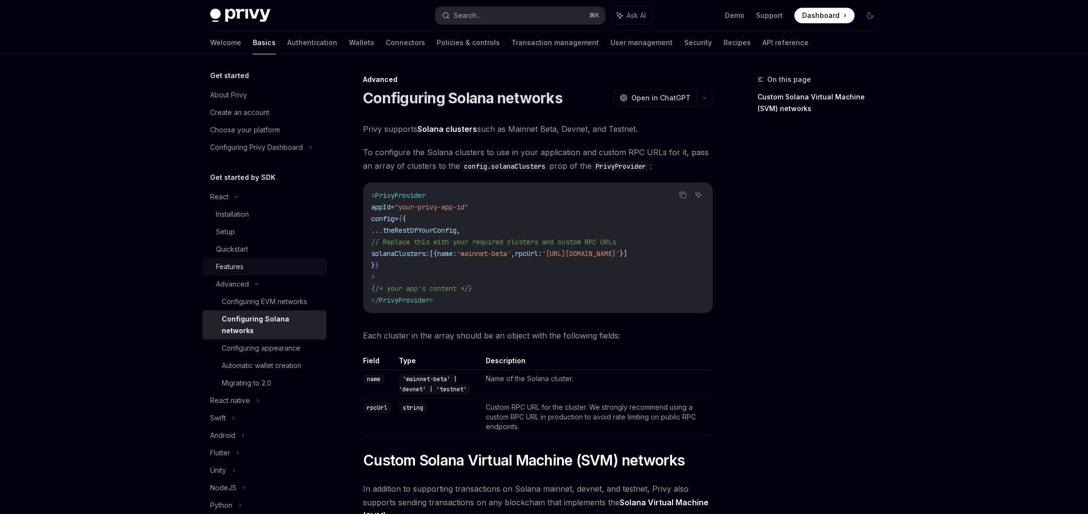 This screenshot has width=1088, height=514. Describe the element at coordinates (264, 348) in the screenshot. I see `a: Configuring appearance` at that location.